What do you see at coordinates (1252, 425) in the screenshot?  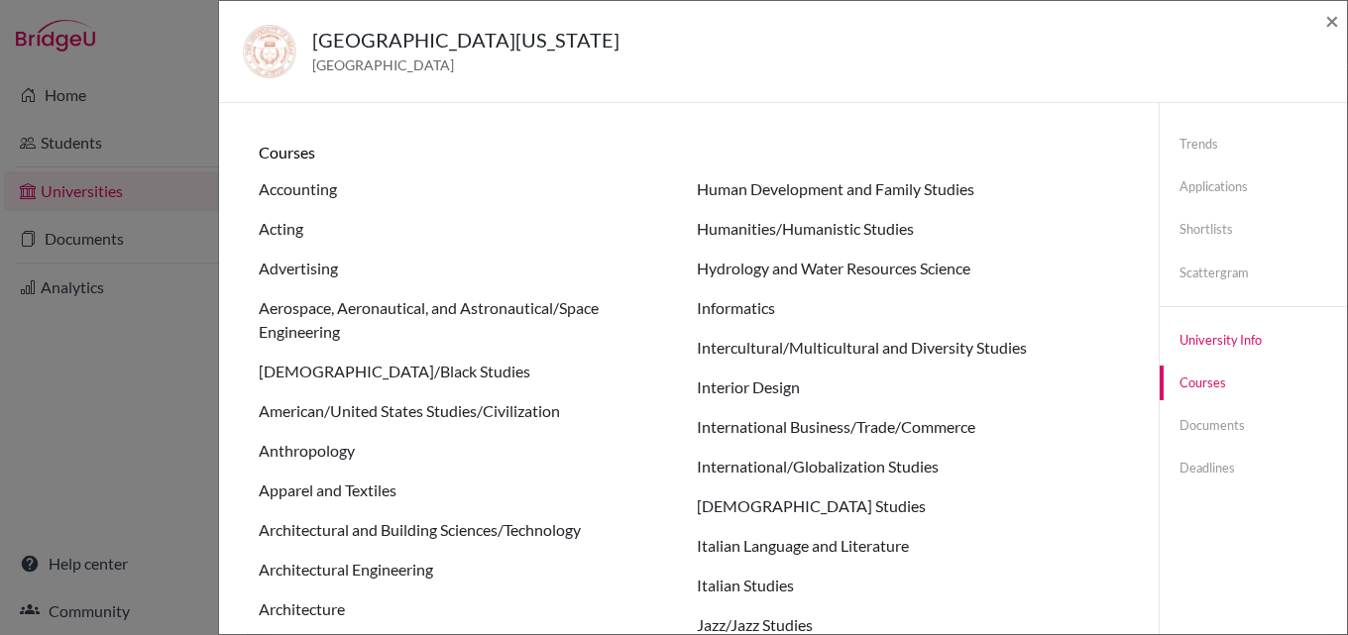 I see `a: Documents` at bounding box center [1252, 425].